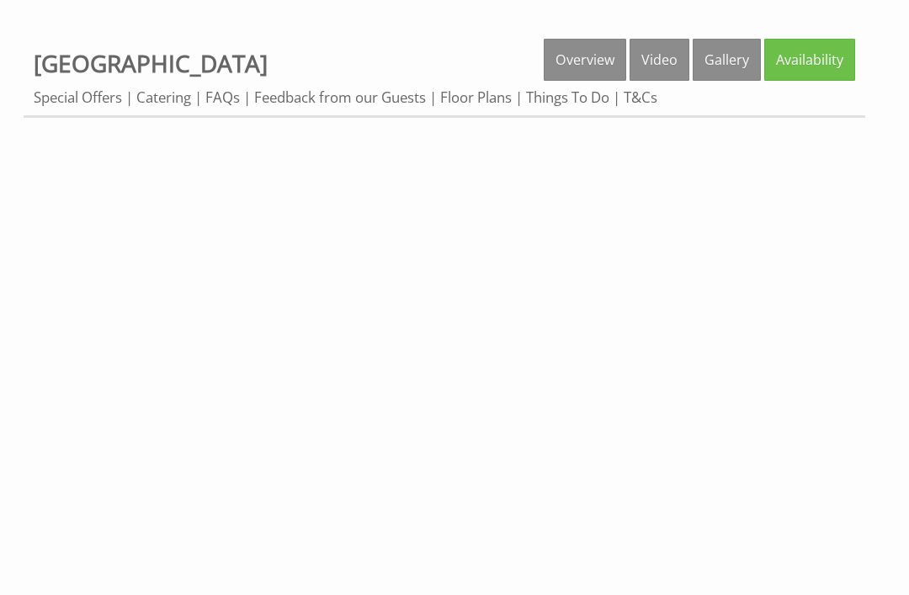  What do you see at coordinates (163, 97) in the screenshot?
I see `a: Catering` at bounding box center [163, 97].